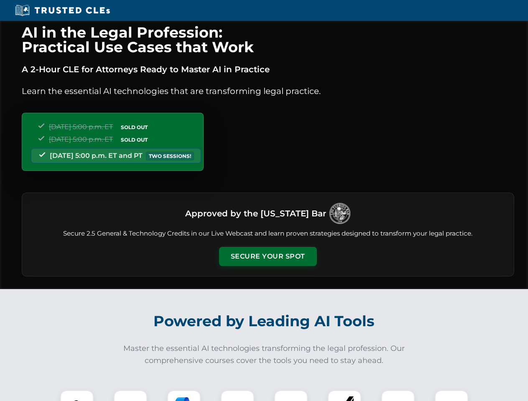 The width and height of the screenshot is (528, 401). What do you see at coordinates (62, 10) in the screenshot?
I see `img: Trusted CLEs` at bounding box center [62, 10].